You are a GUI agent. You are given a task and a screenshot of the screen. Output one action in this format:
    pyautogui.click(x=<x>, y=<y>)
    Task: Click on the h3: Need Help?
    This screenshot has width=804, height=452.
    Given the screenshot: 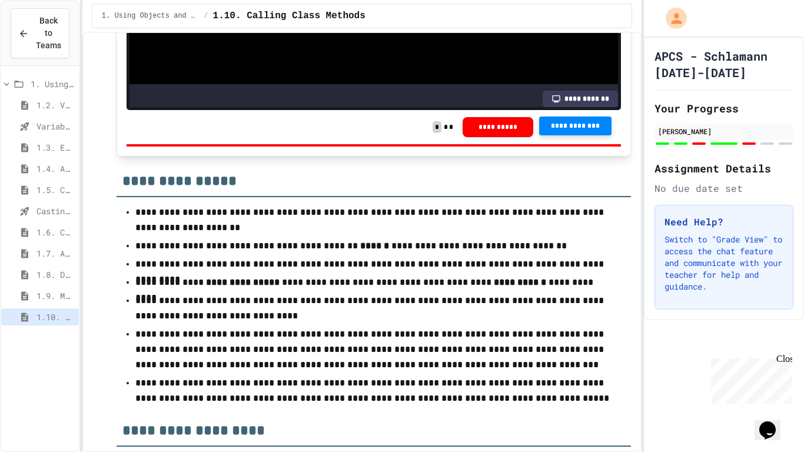 What is the action you would take?
    pyautogui.click(x=724, y=222)
    